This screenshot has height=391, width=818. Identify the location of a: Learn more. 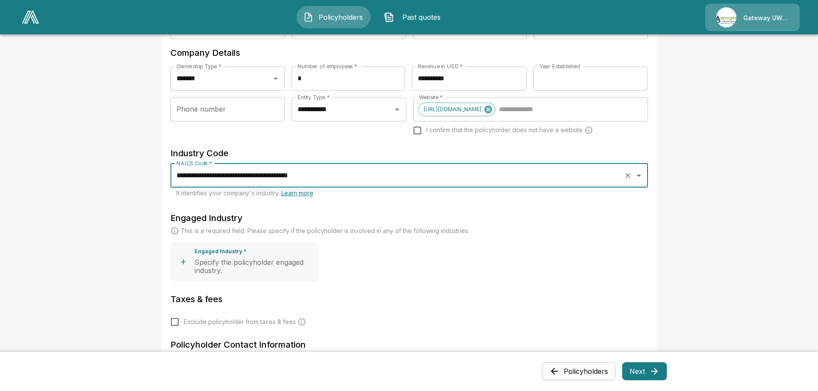
(297, 193).